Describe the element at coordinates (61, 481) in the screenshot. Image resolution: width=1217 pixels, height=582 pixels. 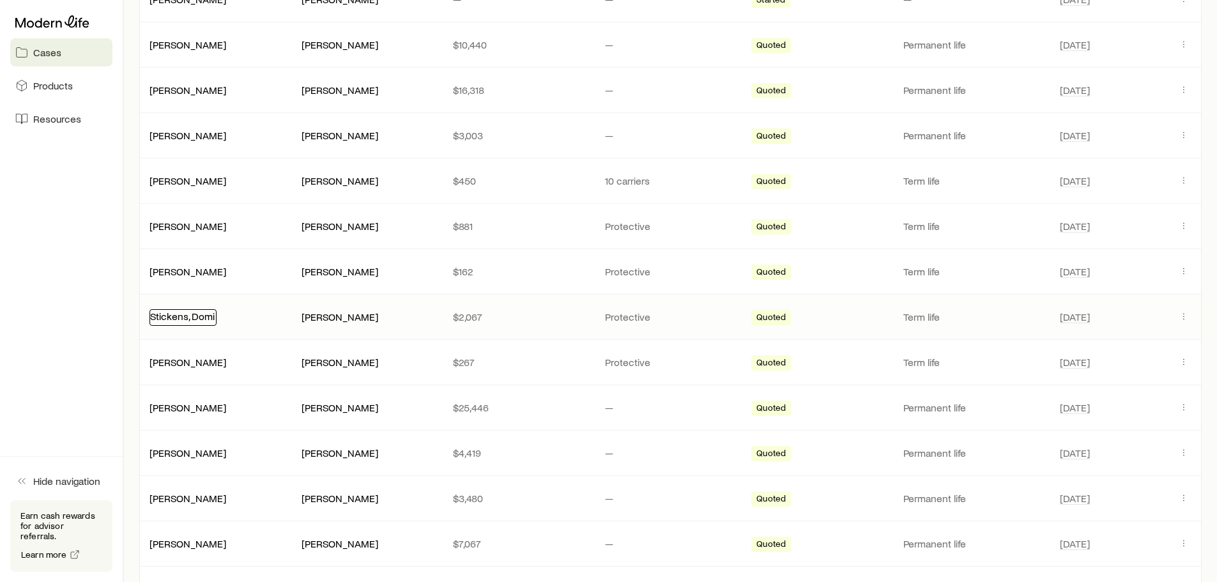
I see `button: Hide navigation` at that location.